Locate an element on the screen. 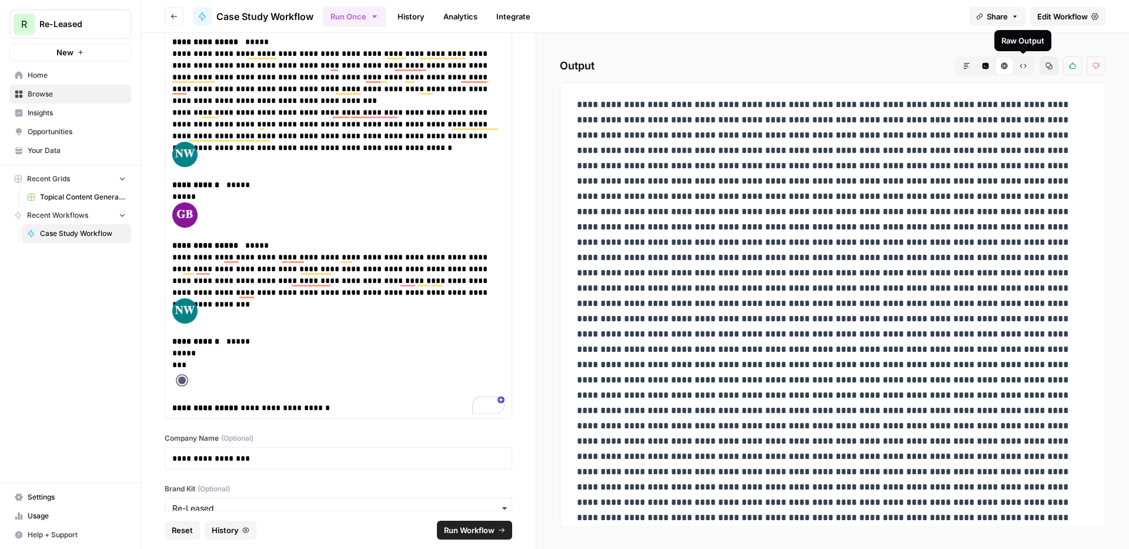  span: Usage is located at coordinates (76, 516).